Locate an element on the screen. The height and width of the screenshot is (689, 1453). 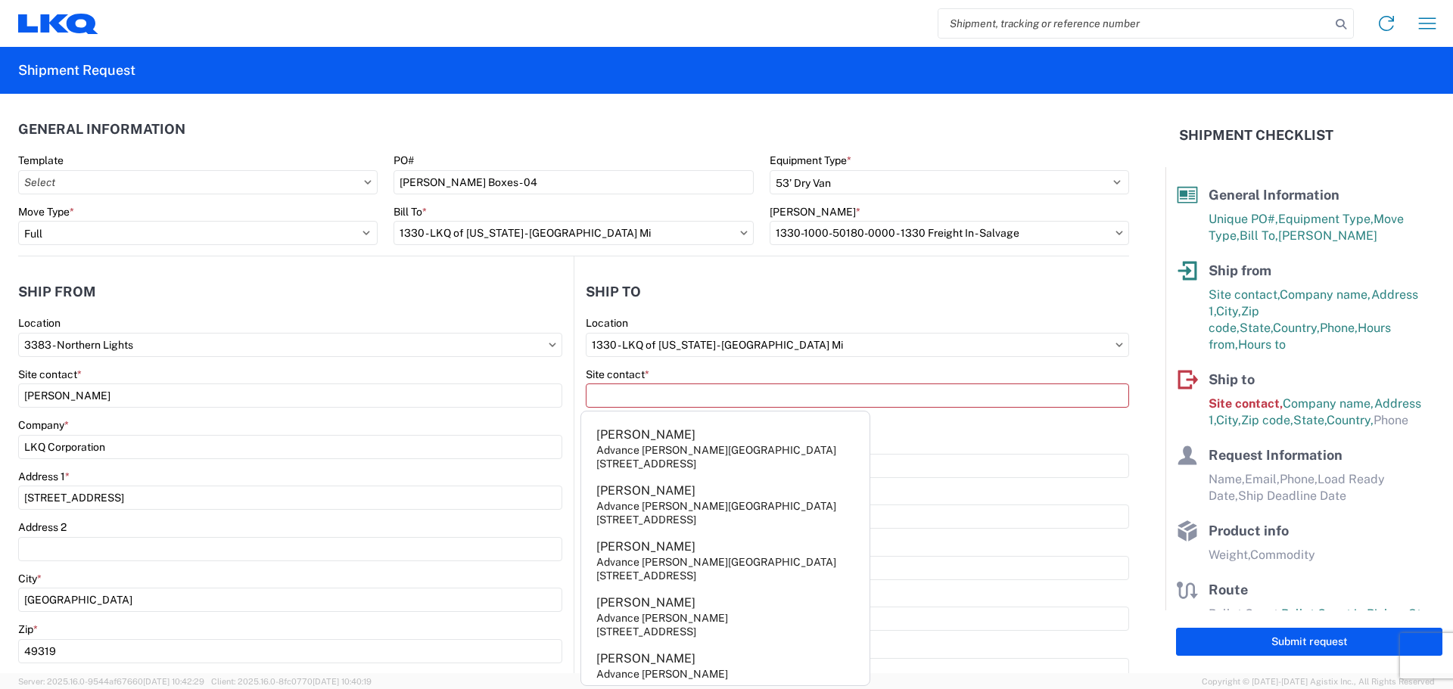
button: Submit request is located at coordinates (1309, 642).